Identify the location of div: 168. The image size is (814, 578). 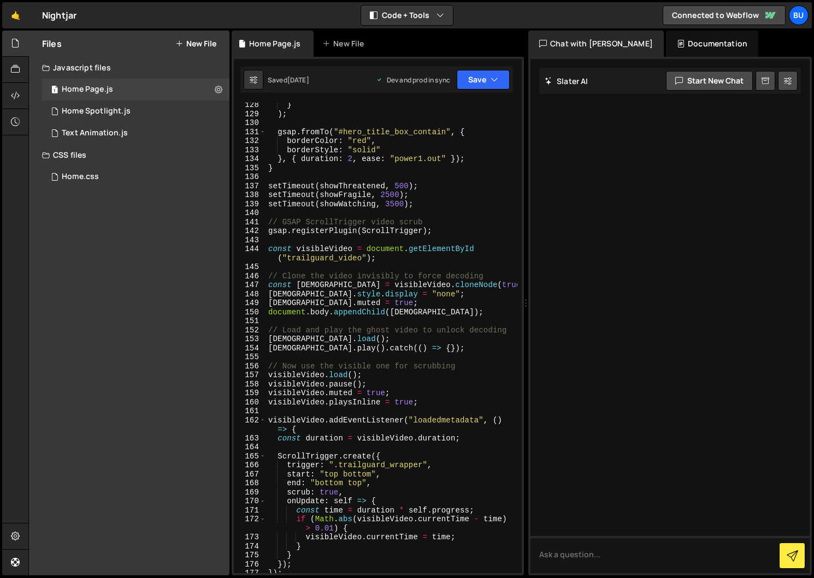
(250, 483).